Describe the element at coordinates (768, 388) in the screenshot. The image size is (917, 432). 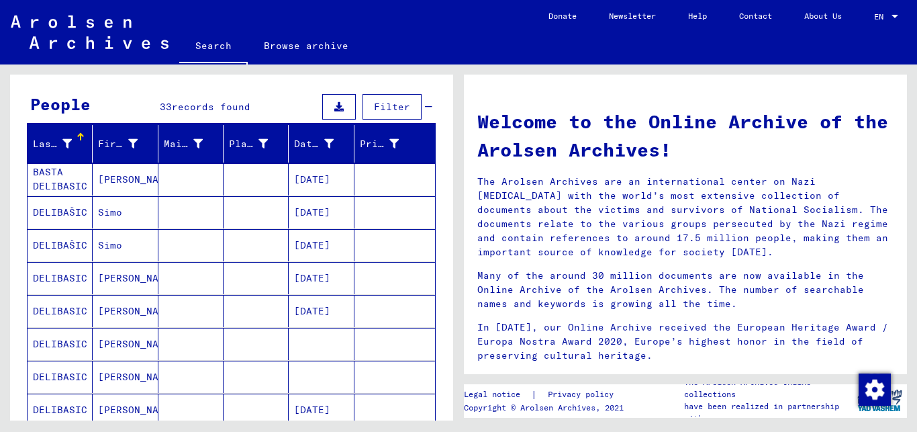
I see `p: The Arolsen Archives online collections` at that location.